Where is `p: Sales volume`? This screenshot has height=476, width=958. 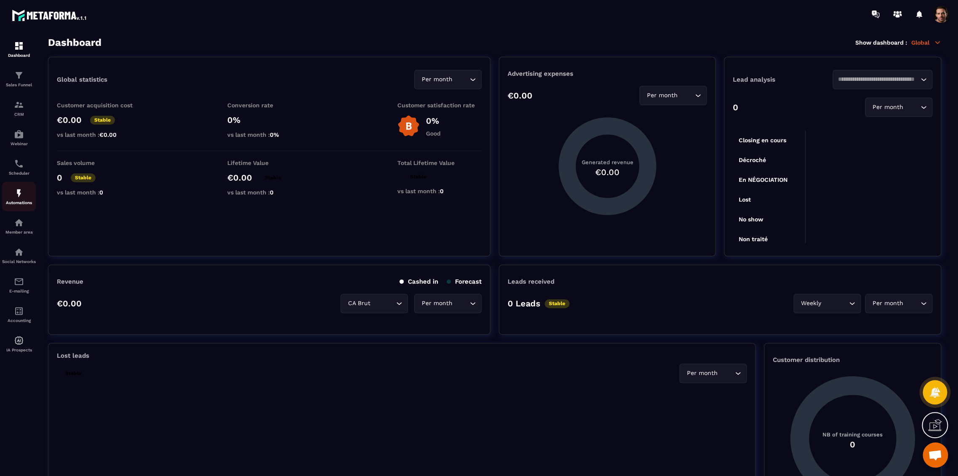
p: Sales volume is located at coordinates (99, 163).